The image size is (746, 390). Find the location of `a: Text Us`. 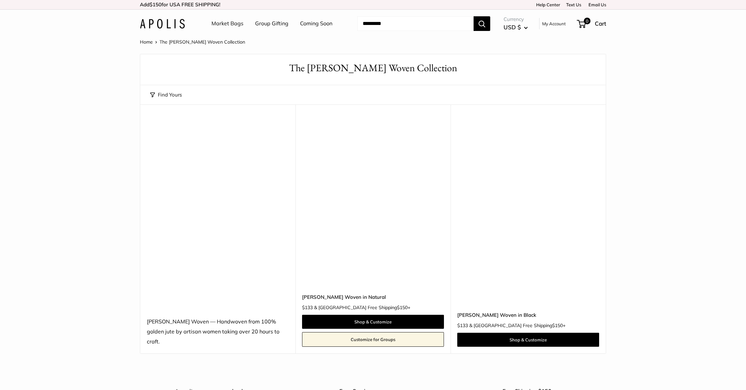

a: Text Us is located at coordinates (573, 5).